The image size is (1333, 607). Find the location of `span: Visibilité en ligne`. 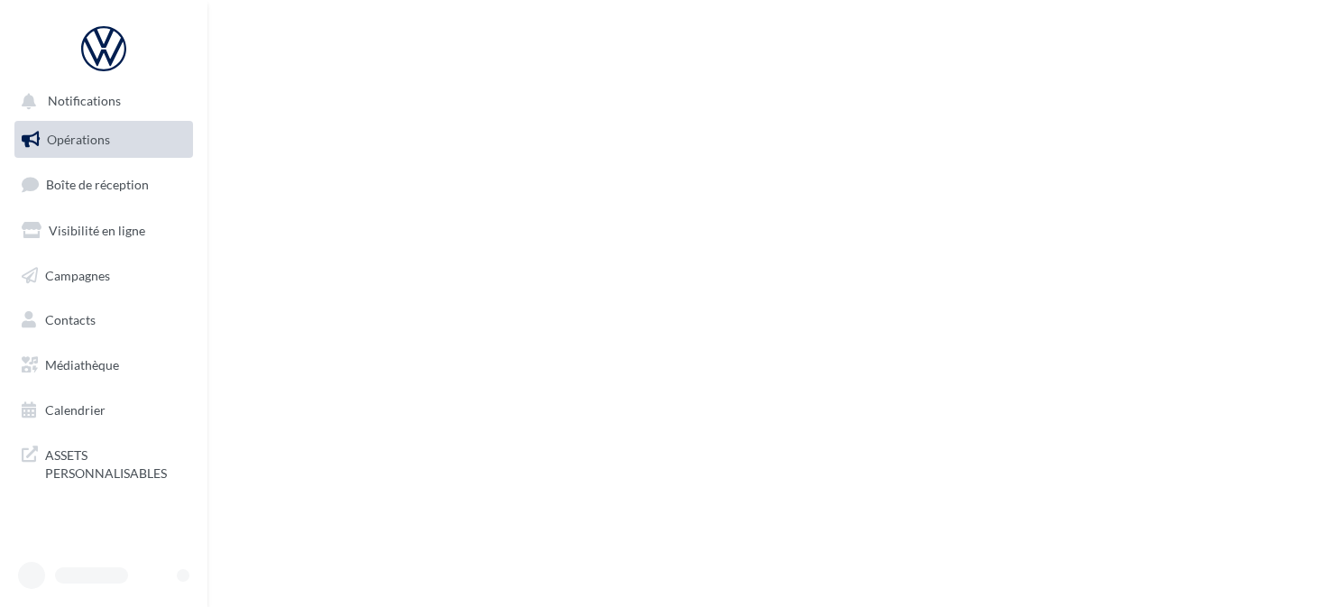

span: Visibilité en ligne is located at coordinates (96, 230).